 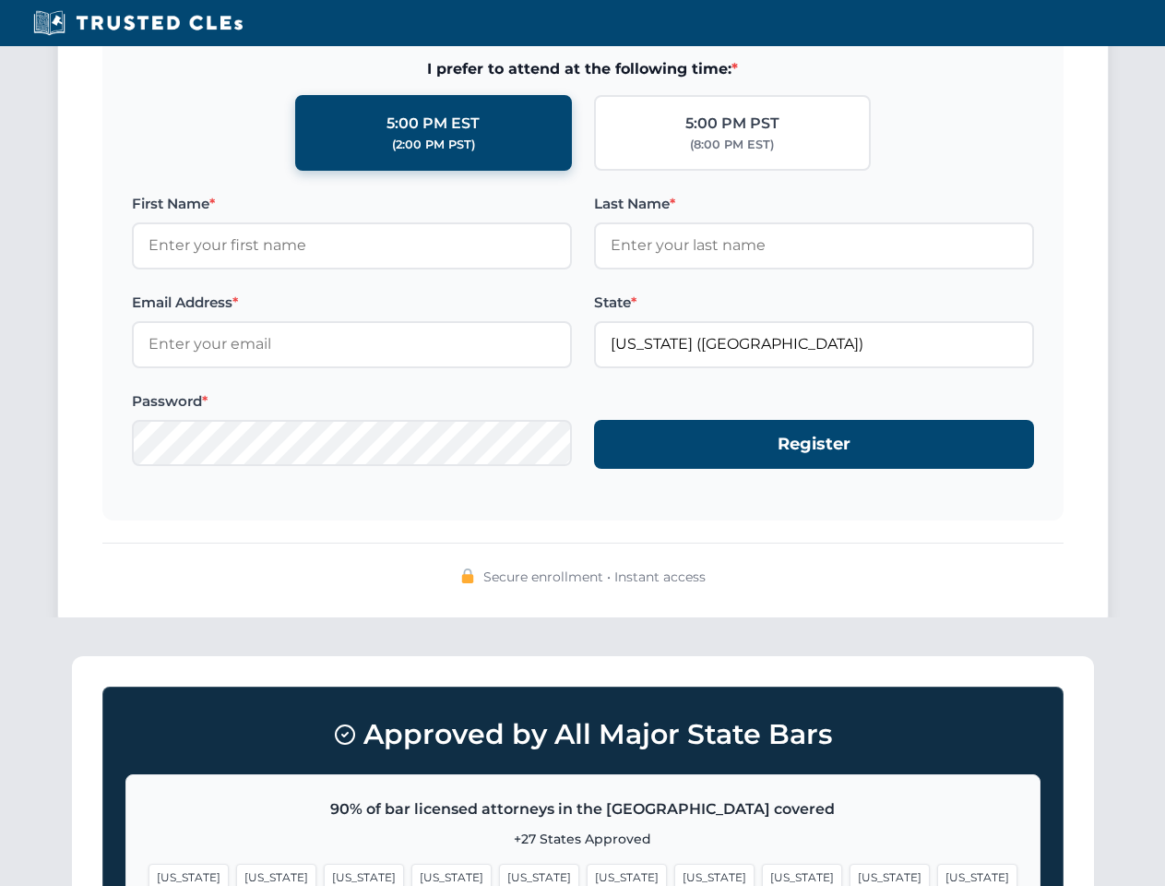 I want to click on span: Secure enrollment • Instant access, so click(x=594, y=577).